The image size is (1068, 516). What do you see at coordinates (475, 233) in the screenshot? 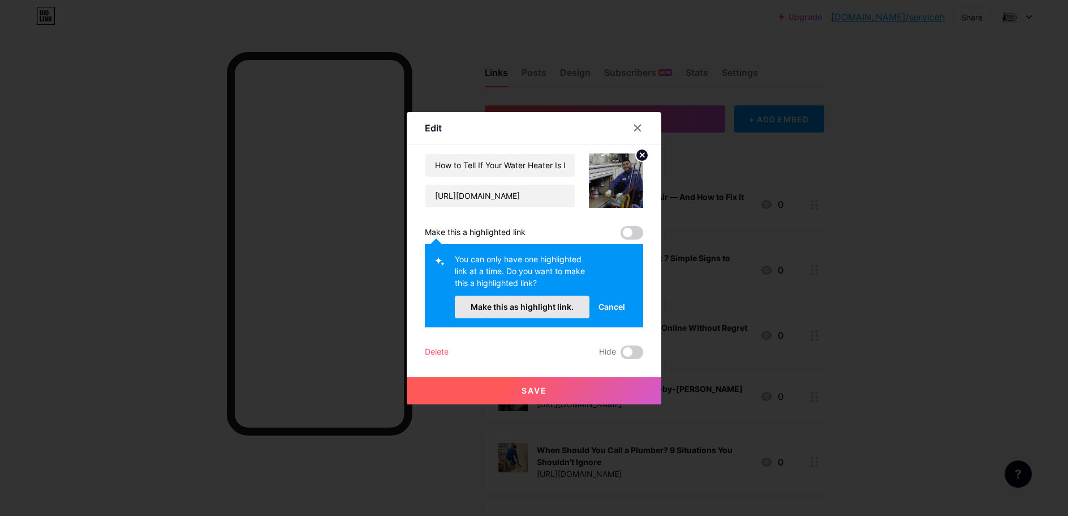
I see `div: Make this a highlighted link` at bounding box center [475, 233].